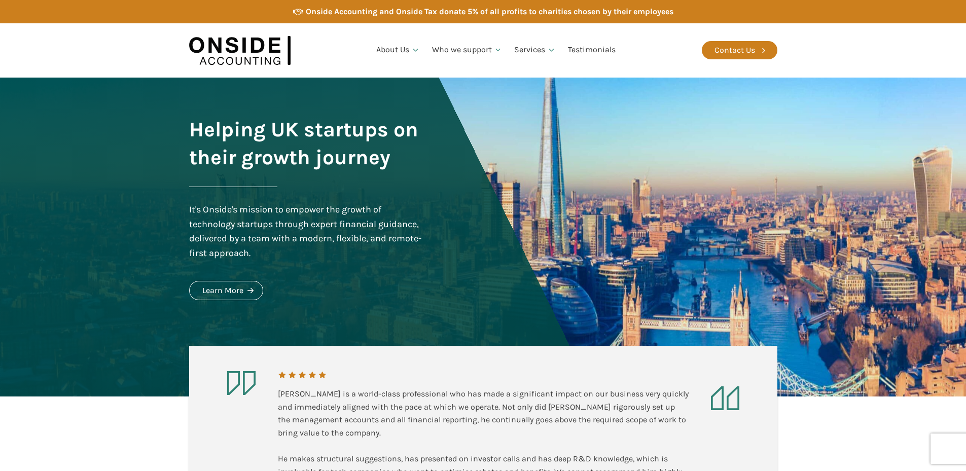 Image resolution: width=966 pixels, height=471 pixels. What do you see at coordinates (489, 12) in the screenshot?
I see `div: Onside Accounting and Onside Tax donate 5% of all profits to charities chosen by their employees` at bounding box center [489, 12].